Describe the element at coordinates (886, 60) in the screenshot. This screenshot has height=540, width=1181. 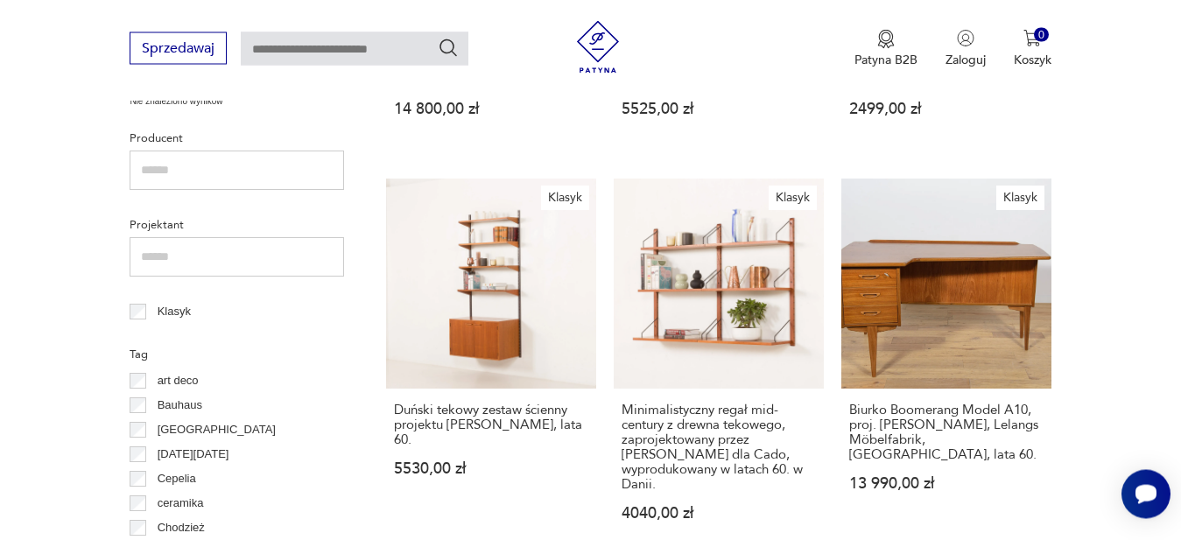
I see `p: Patyna B2B` at that location.